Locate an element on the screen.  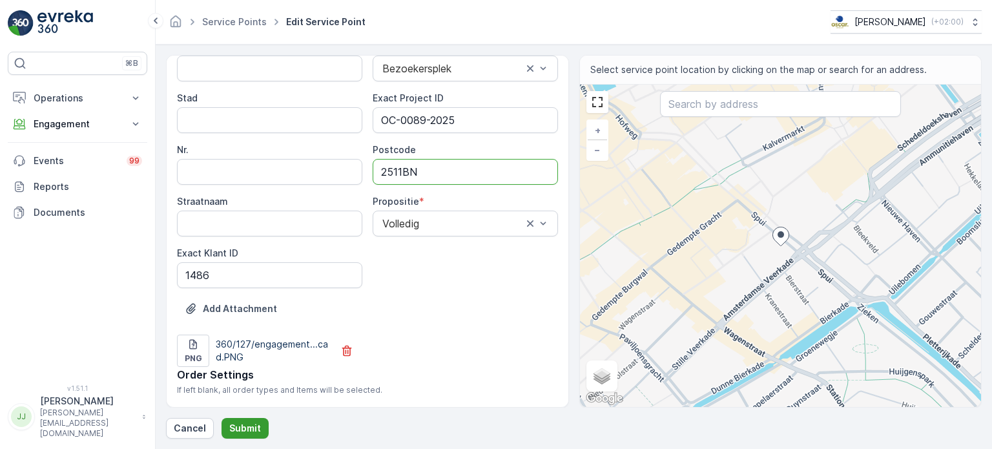
span: v 1.51.1 is located at coordinates (78, 388).